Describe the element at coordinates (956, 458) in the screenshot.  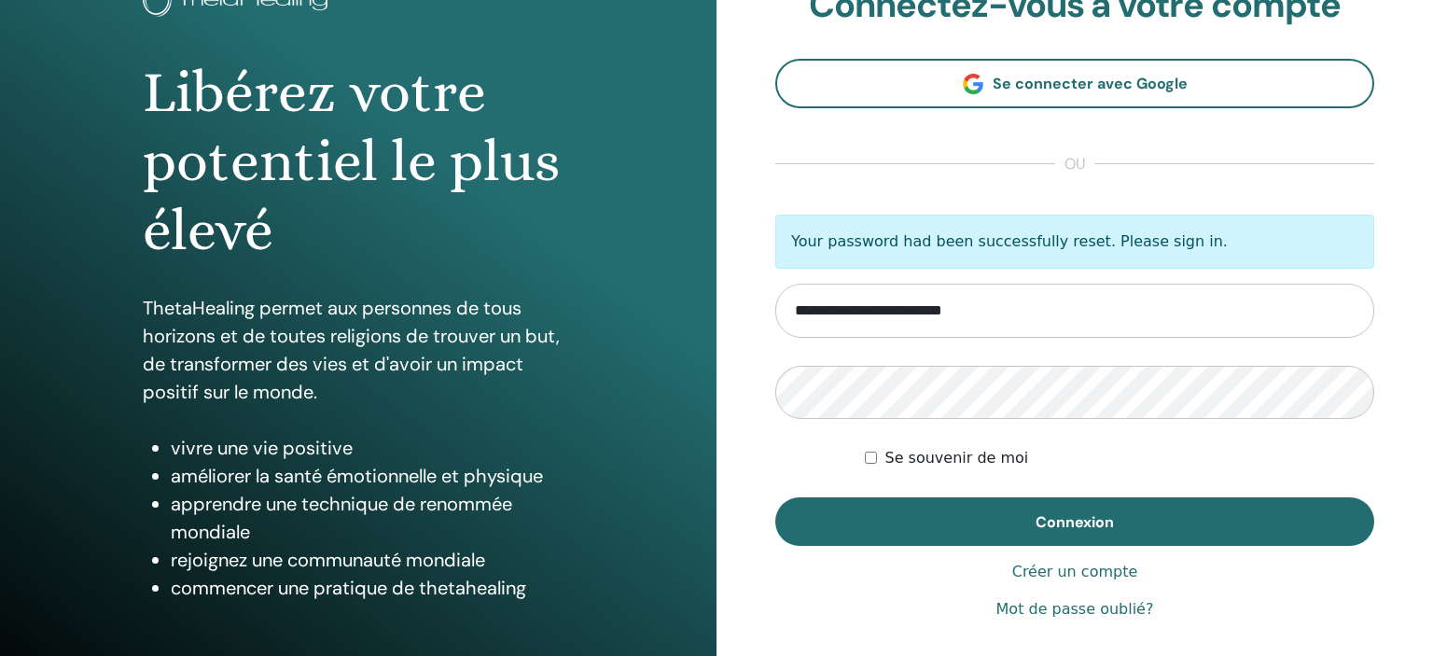
I see `label: Se souvenir de moi` at that location.